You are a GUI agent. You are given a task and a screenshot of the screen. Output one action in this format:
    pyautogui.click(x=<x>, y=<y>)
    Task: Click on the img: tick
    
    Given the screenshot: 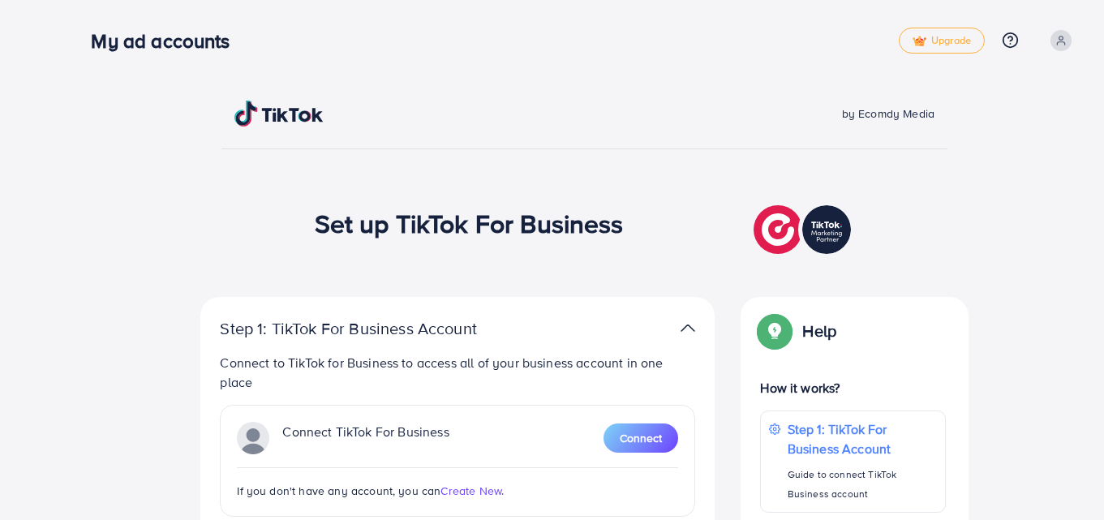 What is the action you would take?
    pyautogui.click(x=919, y=41)
    